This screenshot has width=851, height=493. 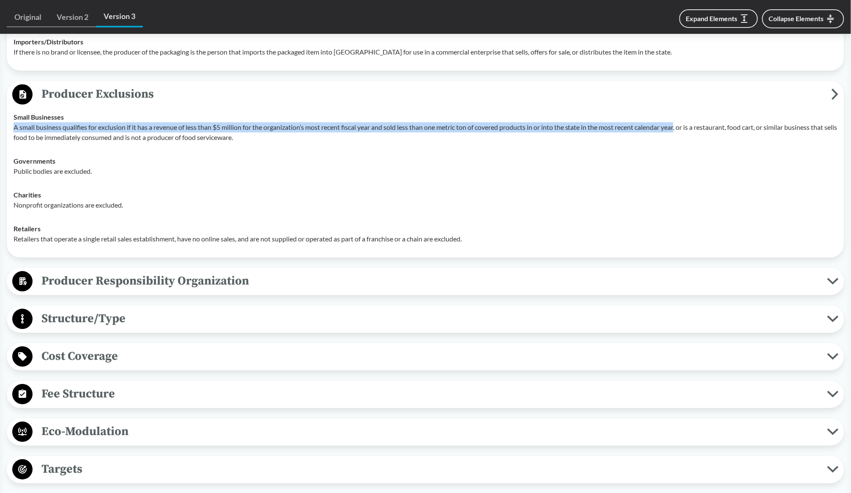 What do you see at coordinates (430, 469) in the screenshot?
I see `span: Targets` at bounding box center [430, 469].